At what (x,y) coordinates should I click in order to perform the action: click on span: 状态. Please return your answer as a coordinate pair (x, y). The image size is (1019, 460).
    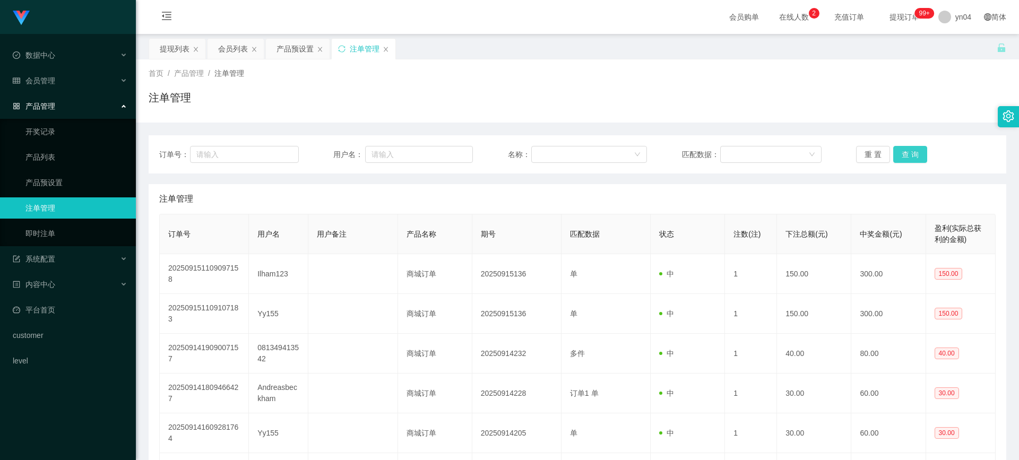
    Looking at the image, I should click on (667, 234).